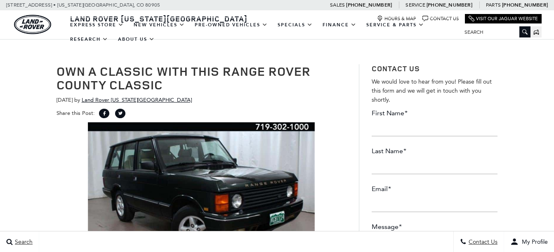 This screenshot has width=554, height=252. What do you see at coordinates (339, 25) in the screenshot?
I see `a: Finance` at bounding box center [339, 25].